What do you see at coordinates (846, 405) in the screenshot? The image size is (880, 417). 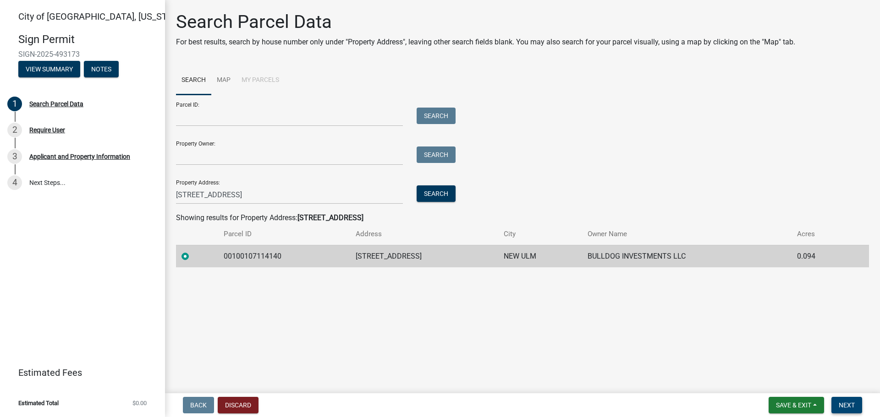 I see `button: Next` at bounding box center [846, 405].